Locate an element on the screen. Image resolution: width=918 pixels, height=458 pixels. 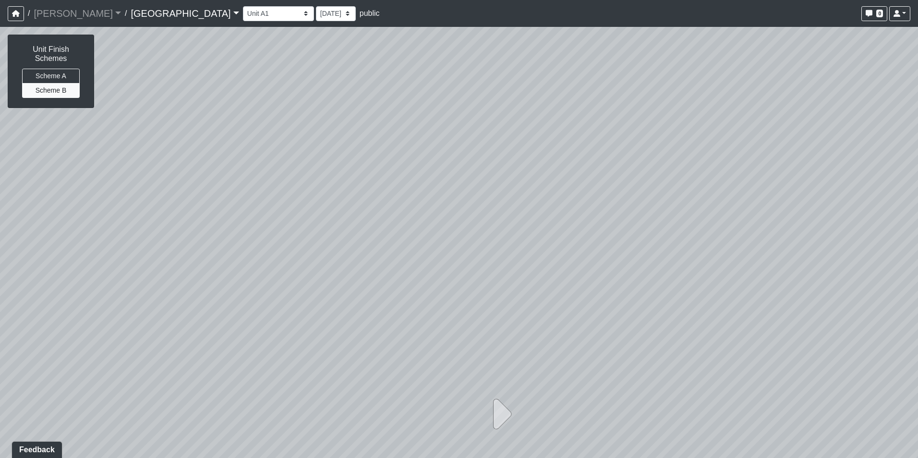
h6: Unit Finish Schemes is located at coordinates (51, 54).